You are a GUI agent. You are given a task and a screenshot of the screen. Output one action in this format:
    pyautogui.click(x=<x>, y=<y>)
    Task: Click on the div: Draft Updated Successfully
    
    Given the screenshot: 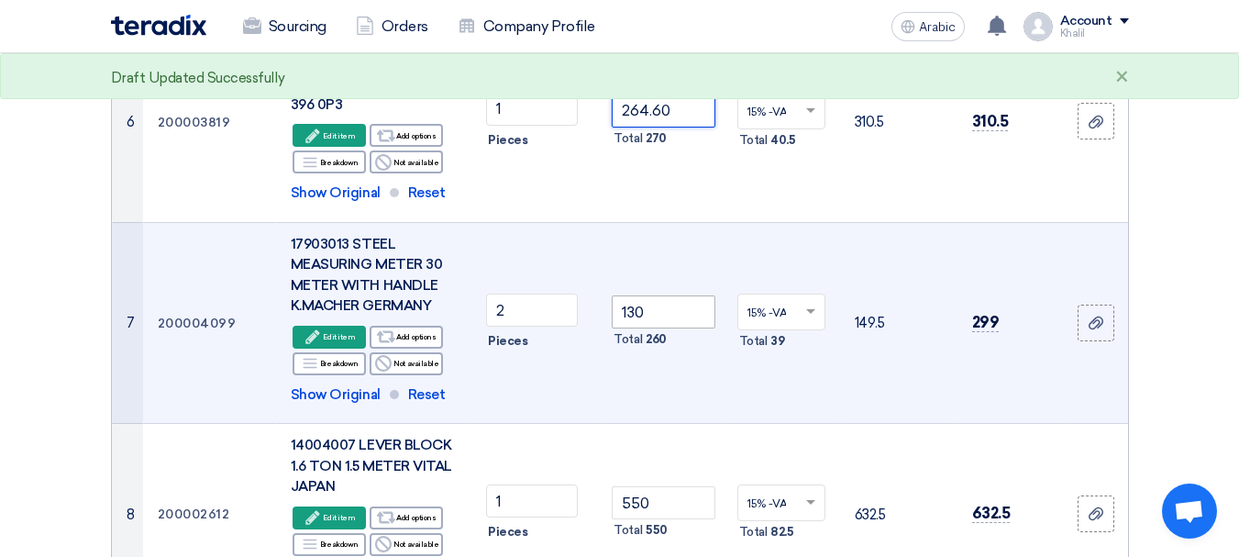 What is the action you would take?
    pyautogui.click(x=198, y=78)
    